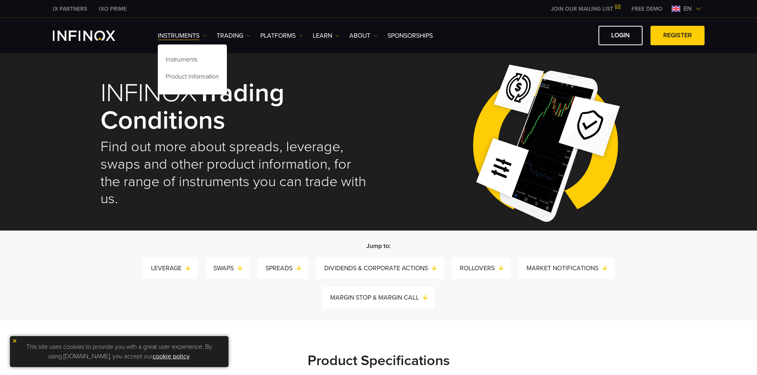  What do you see at coordinates (677, 35) in the screenshot?
I see `a: REGISTER` at bounding box center [677, 35].